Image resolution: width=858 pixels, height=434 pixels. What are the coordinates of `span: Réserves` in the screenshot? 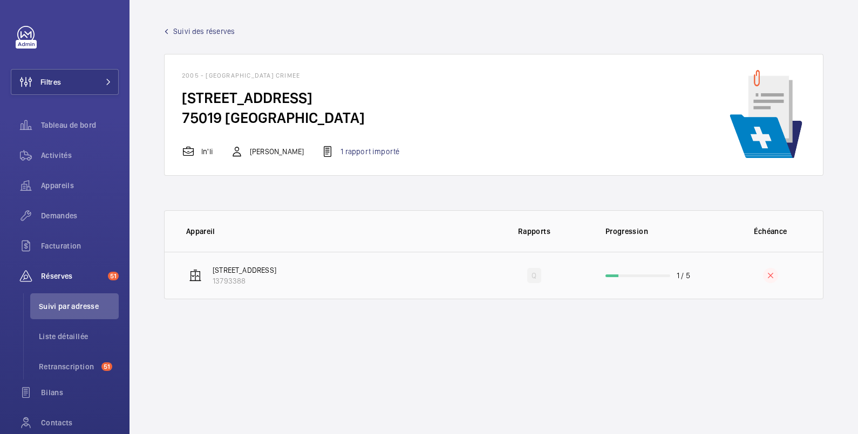 It's located at (72, 276).